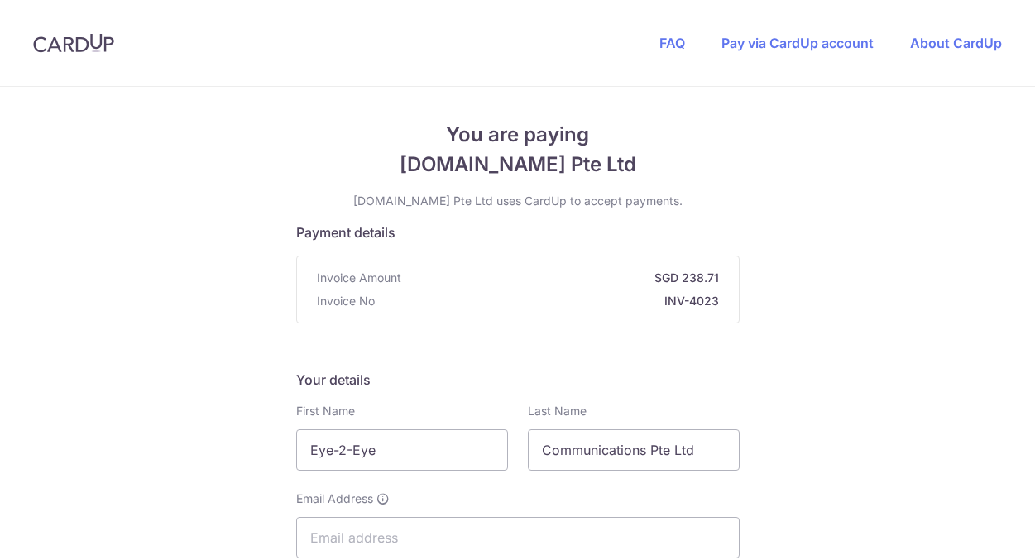  I want to click on h5: Your details, so click(518, 380).